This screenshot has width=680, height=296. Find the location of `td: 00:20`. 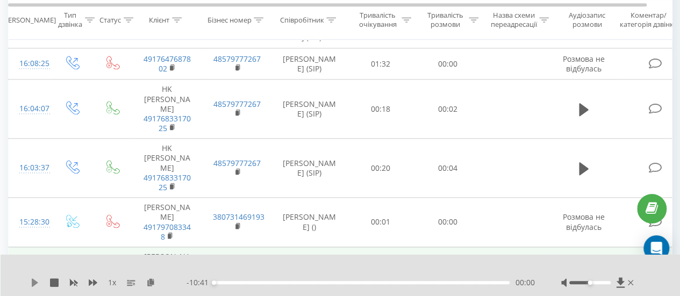

td: 00:20 is located at coordinates (381, 168).